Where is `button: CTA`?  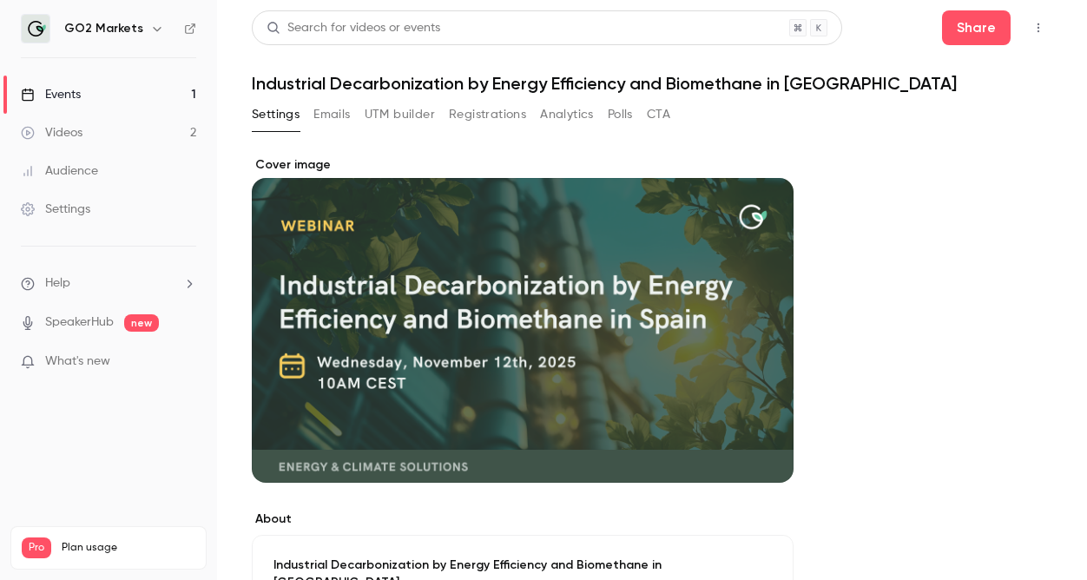
button: CTA is located at coordinates (658, 115).